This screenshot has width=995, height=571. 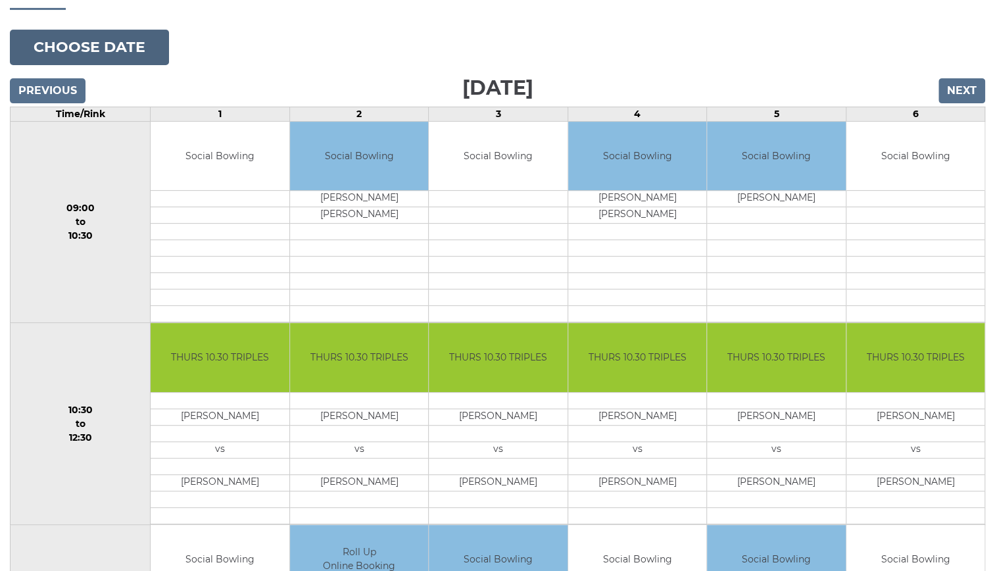 I want to click on td: 3, so click(x=498, y=114).